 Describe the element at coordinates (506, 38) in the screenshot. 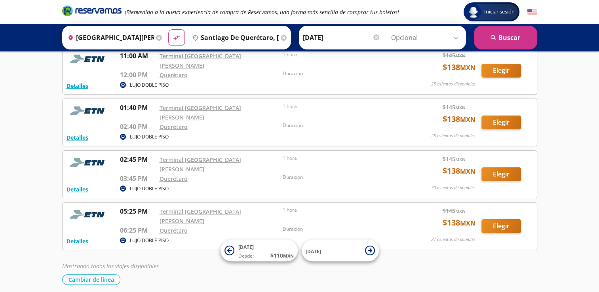

I see `button: Buscar` at that location.